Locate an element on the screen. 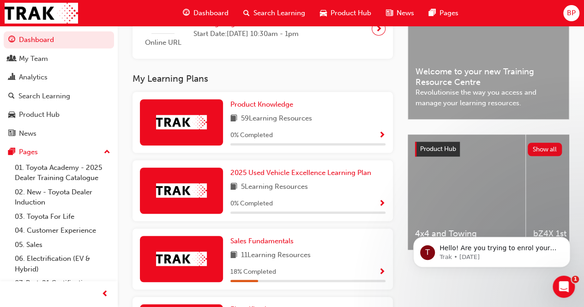  a: 07. Parts21 Certification is located at coordinates (62, 283).